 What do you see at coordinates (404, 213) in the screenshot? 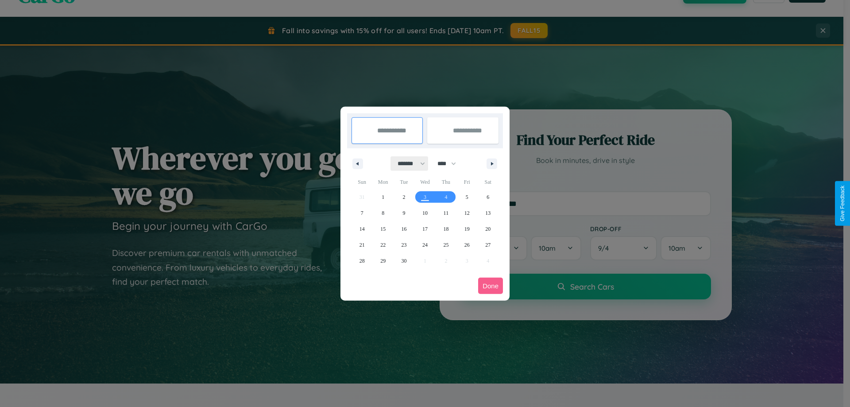
I see `button: 9` at bounding box center [404, 213].